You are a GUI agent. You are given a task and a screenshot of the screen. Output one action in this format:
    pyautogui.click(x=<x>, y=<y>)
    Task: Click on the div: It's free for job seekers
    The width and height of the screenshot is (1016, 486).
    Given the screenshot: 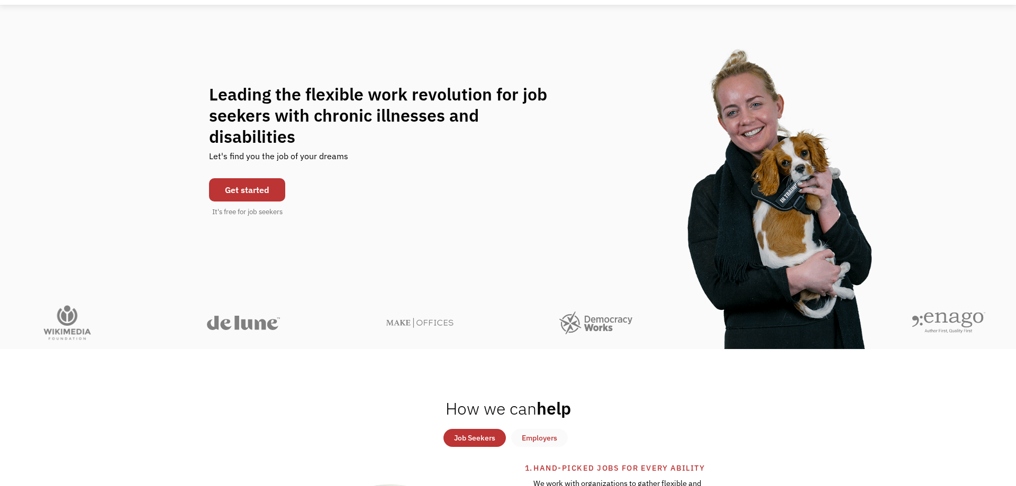 What is the action you would take?
    pyautogui.click(x=247, y=212)
    